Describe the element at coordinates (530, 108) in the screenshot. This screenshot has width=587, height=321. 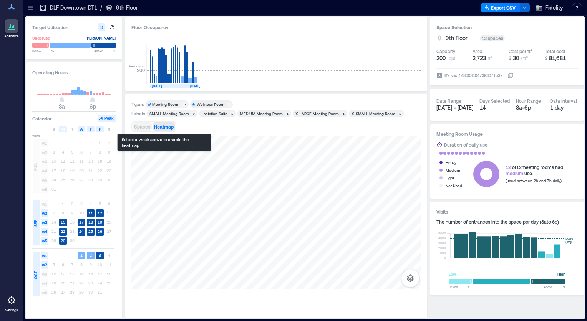
I see `div: 8a - 6p` at that location.